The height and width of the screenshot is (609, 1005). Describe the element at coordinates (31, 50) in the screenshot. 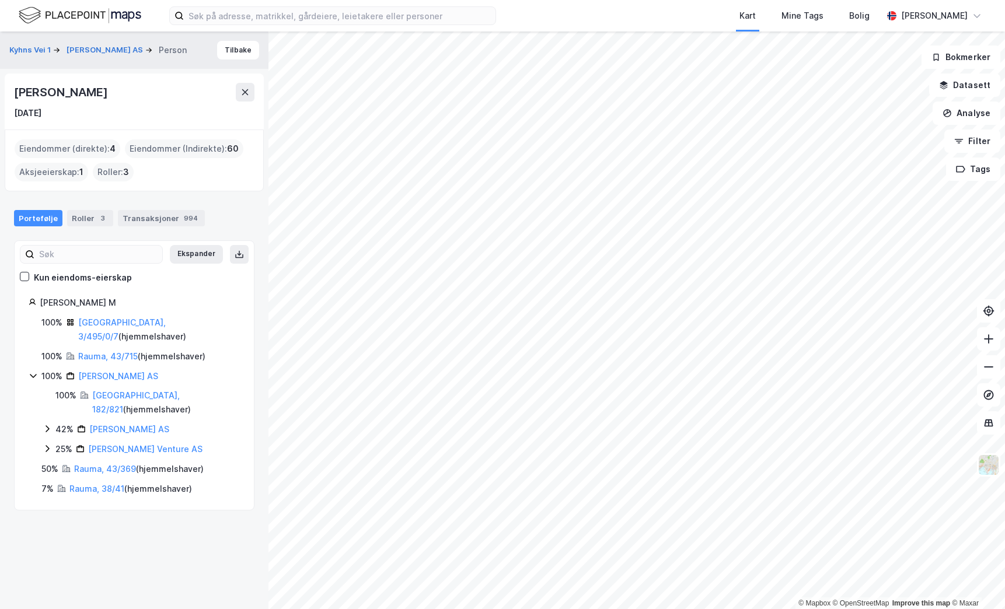

I see `button: Kyhns Vei 1` at that location.